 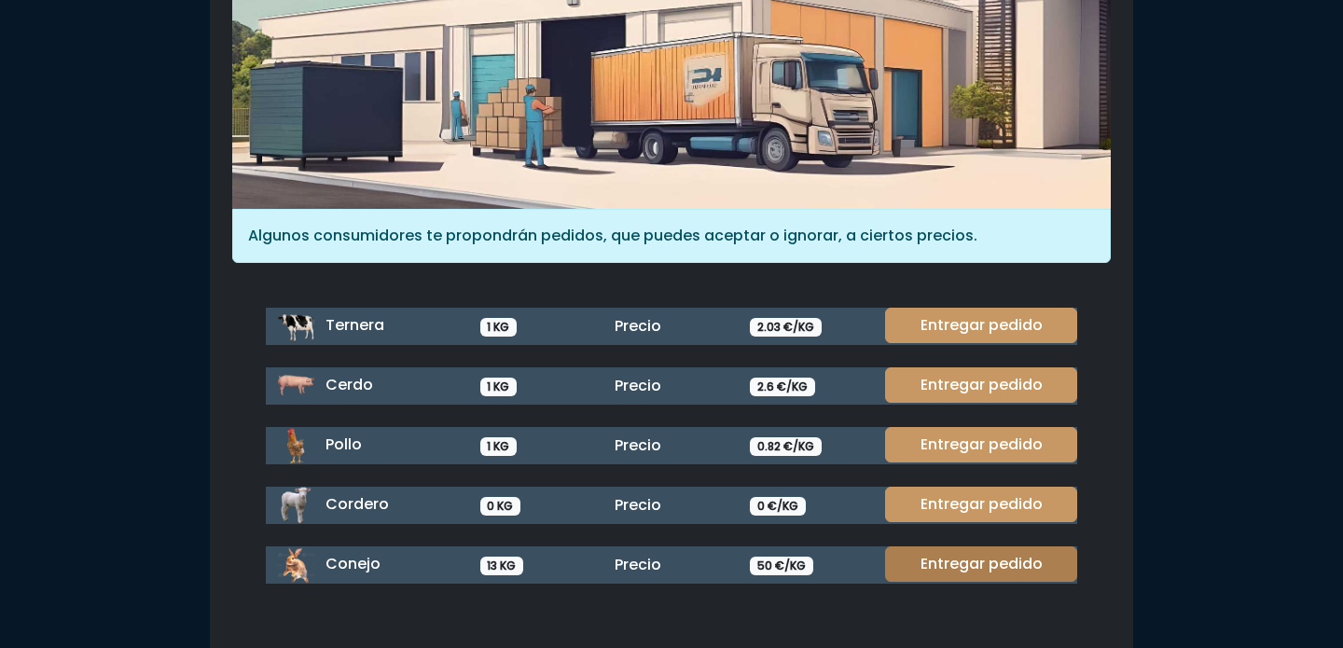 What do you see at coordinates (783, 387) in the screenshot?
I see `span: 2.6 €/KG` at bounding box center [783, 387].